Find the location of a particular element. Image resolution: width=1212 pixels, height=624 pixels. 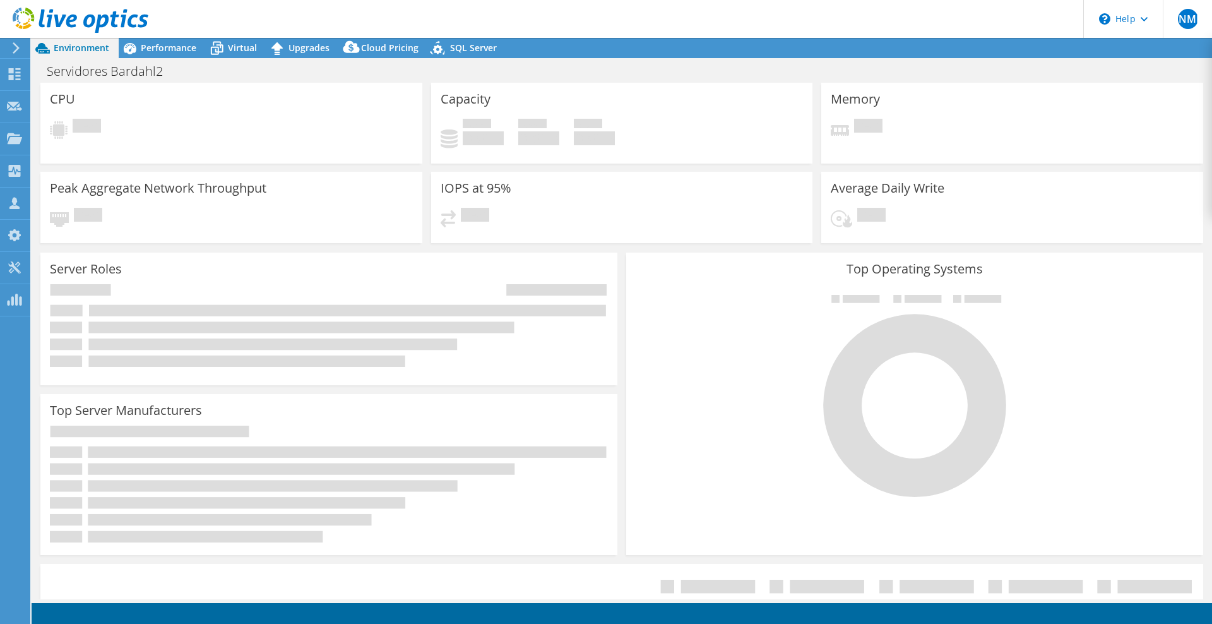

span: Environment is located at coordinates (81, 47).